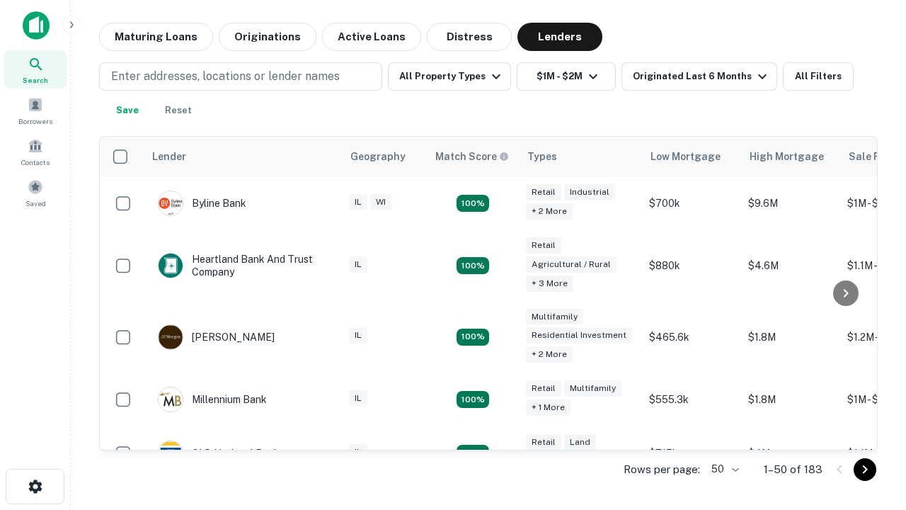 The width and height of the screenshot is (906, 510). I want to click on button: Reset, so click(178, 110).